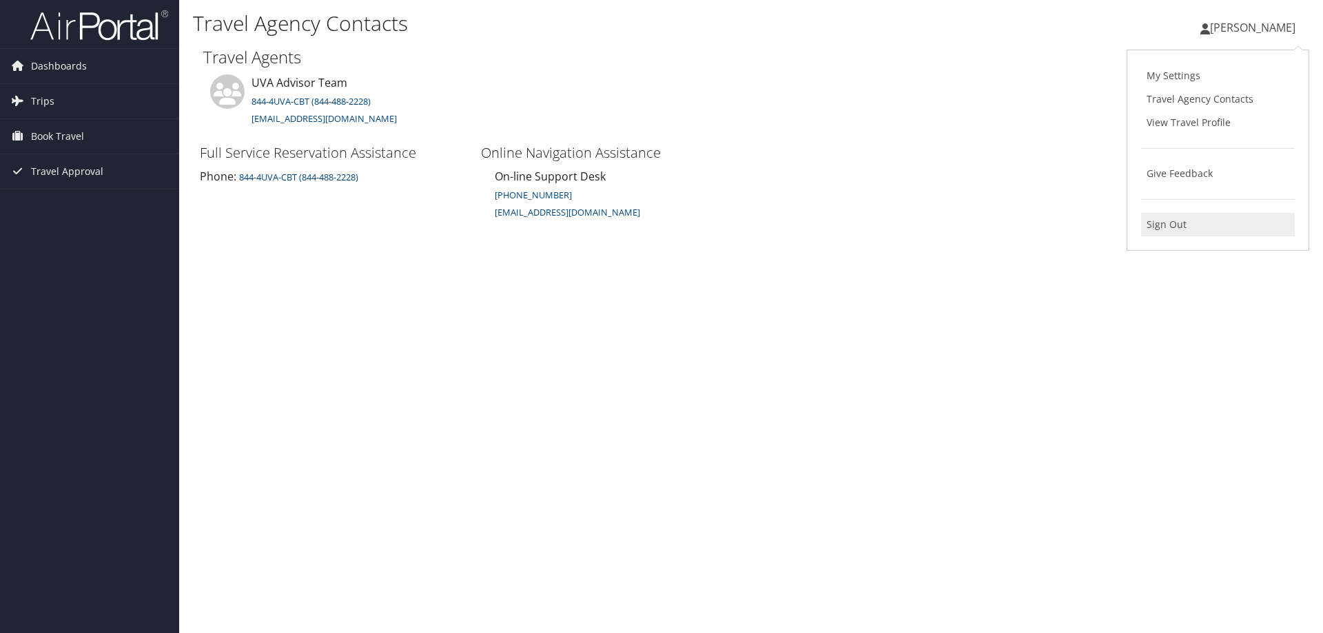 The height and width of the screenshot is (633, 1323). Describe the element at coordinates (1217, 174) in the screenshot. I see `a: Give Feedback` at that location.